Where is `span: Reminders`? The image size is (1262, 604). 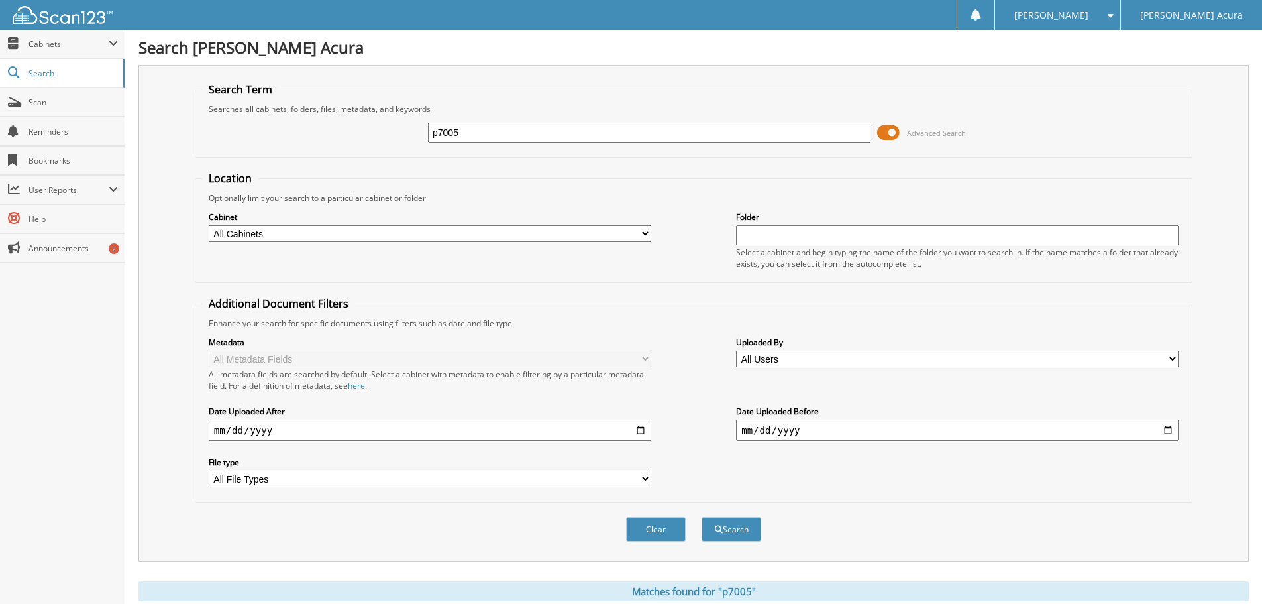 span: Reminders is located at coordinates (73, 131).